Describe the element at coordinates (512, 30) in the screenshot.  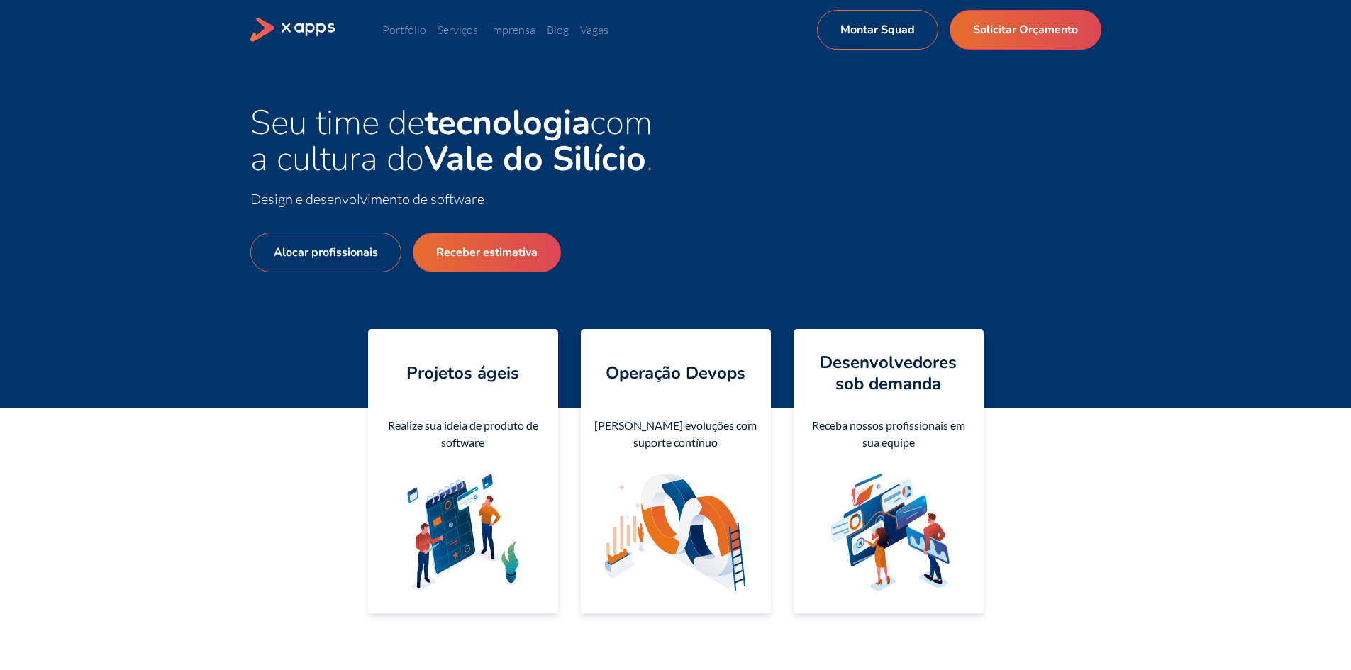
I see `a: Imprensa` at that location.